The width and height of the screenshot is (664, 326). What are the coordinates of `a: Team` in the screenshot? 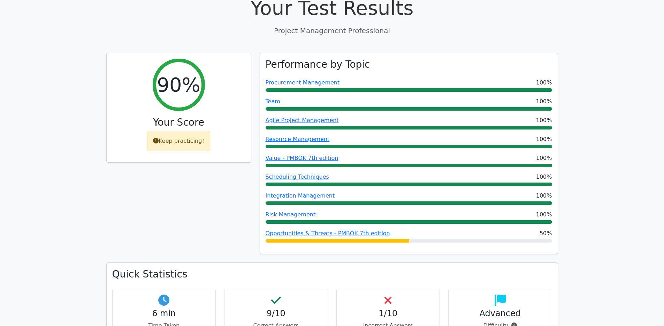 It's located at (273, 101).